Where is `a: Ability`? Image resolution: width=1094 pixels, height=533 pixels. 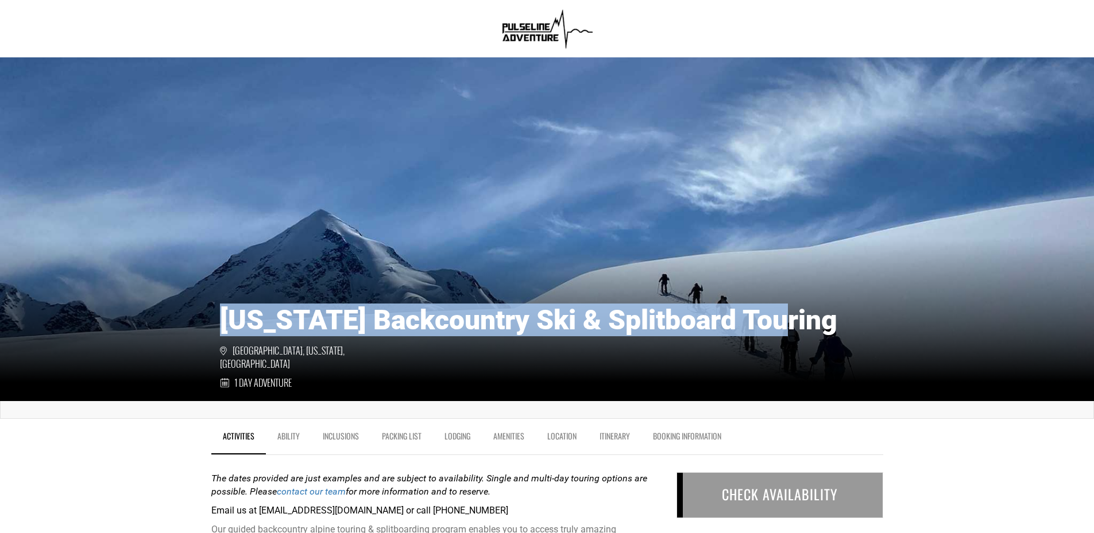
a: Ability is located at coordinates (288, 439).